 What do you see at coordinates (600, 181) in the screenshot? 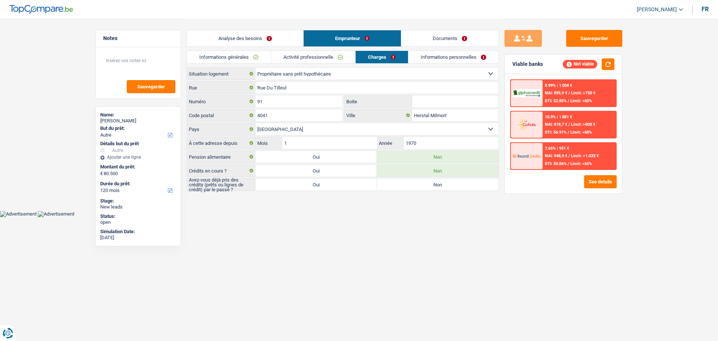
I see `button: See details` at bounding box center [600, 181].